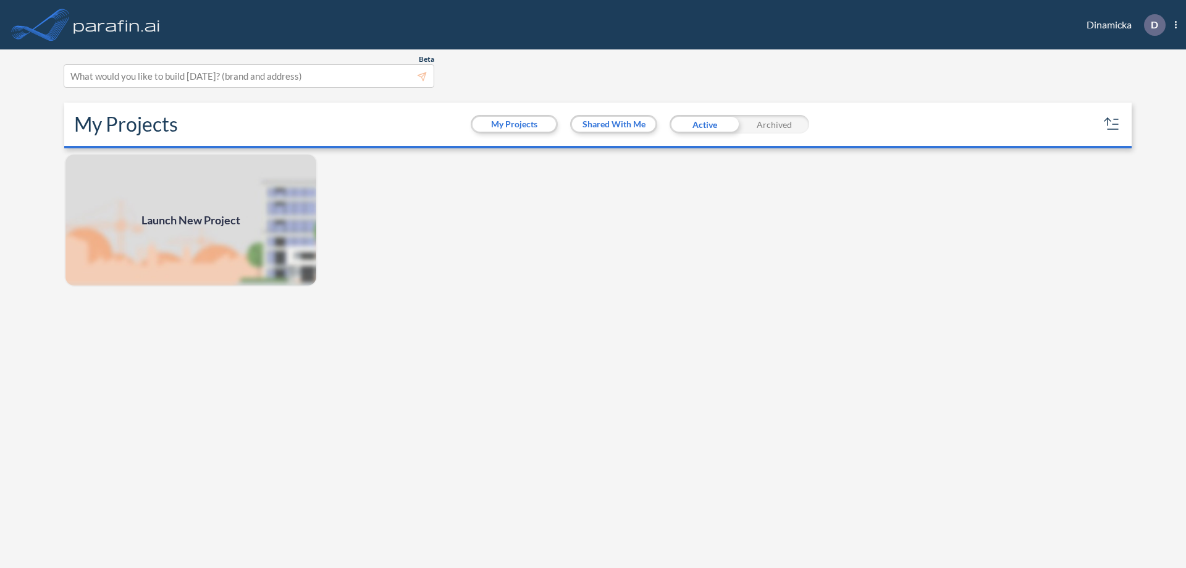 The image size is (1186, 568). What do you see at coordinates (117, 25) in the screenshot?
I see `img: logo` at bounding box center [117, 25].